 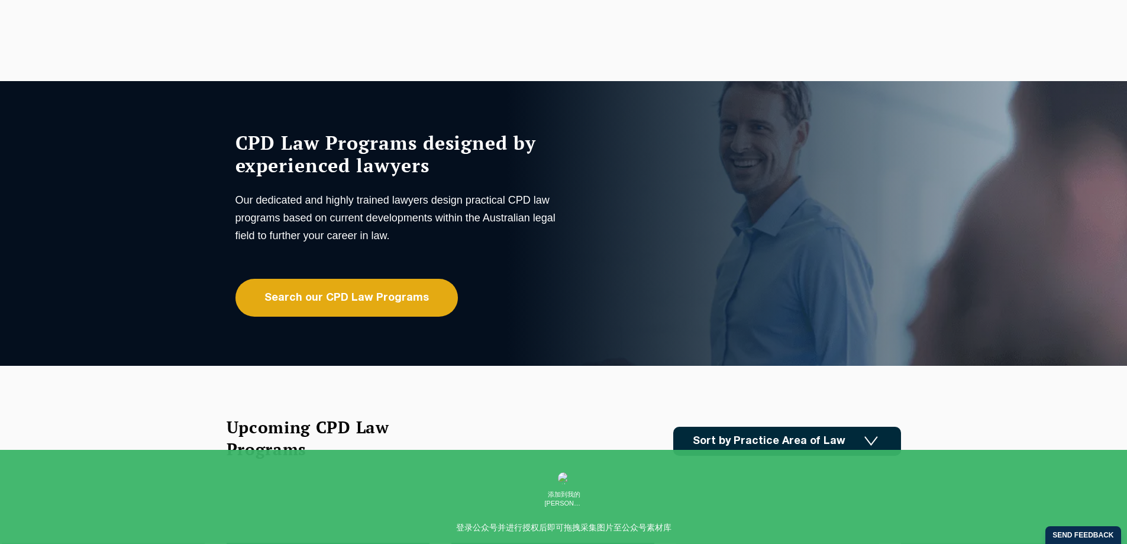 What do you see at coordinates (322, 438) in the screenshot?
I see `h2: Upcoming CPD Law Programs` at bounding box center [322, 438].